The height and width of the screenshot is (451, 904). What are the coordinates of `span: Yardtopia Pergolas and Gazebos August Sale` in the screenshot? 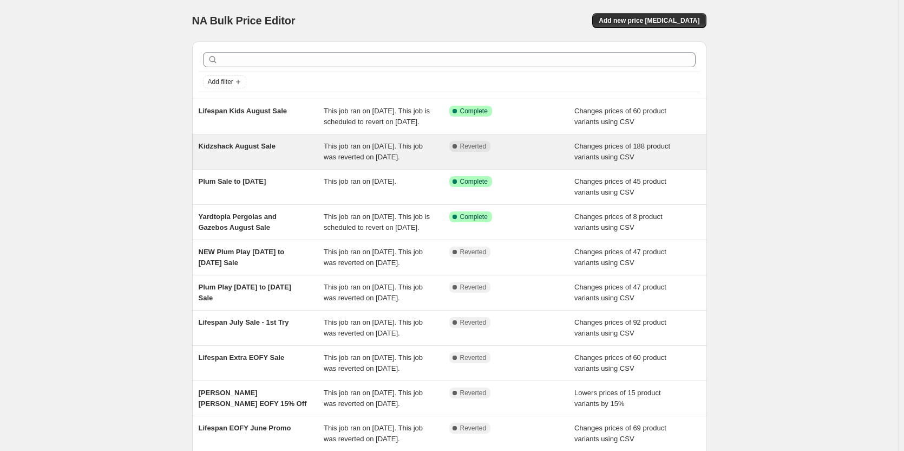 It's located at (238, 221).